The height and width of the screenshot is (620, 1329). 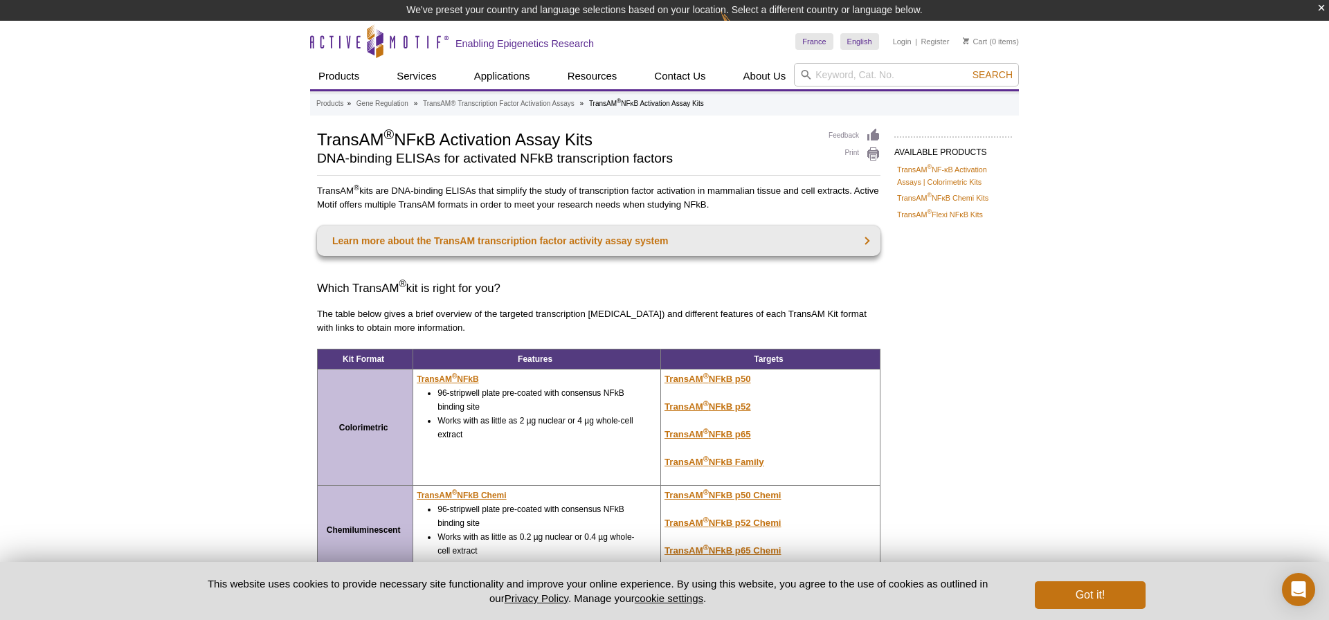 I want to click on a: France, so click(x=814, y=42).